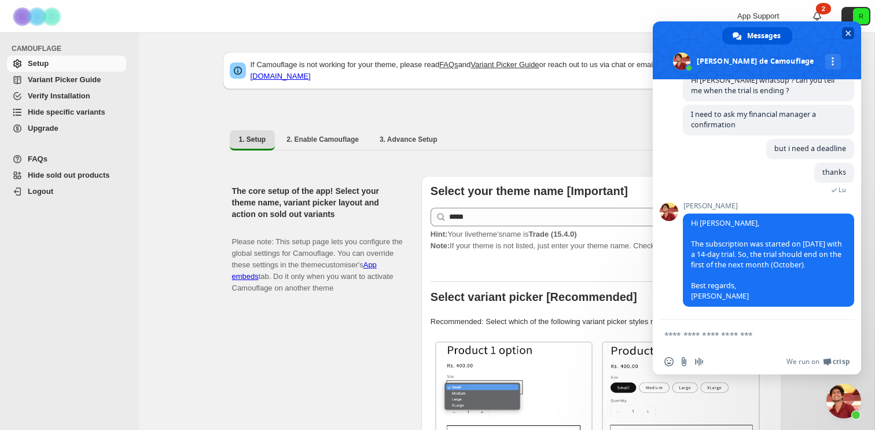  I want to click on span: Insérer un emoji, so click(669, 362).